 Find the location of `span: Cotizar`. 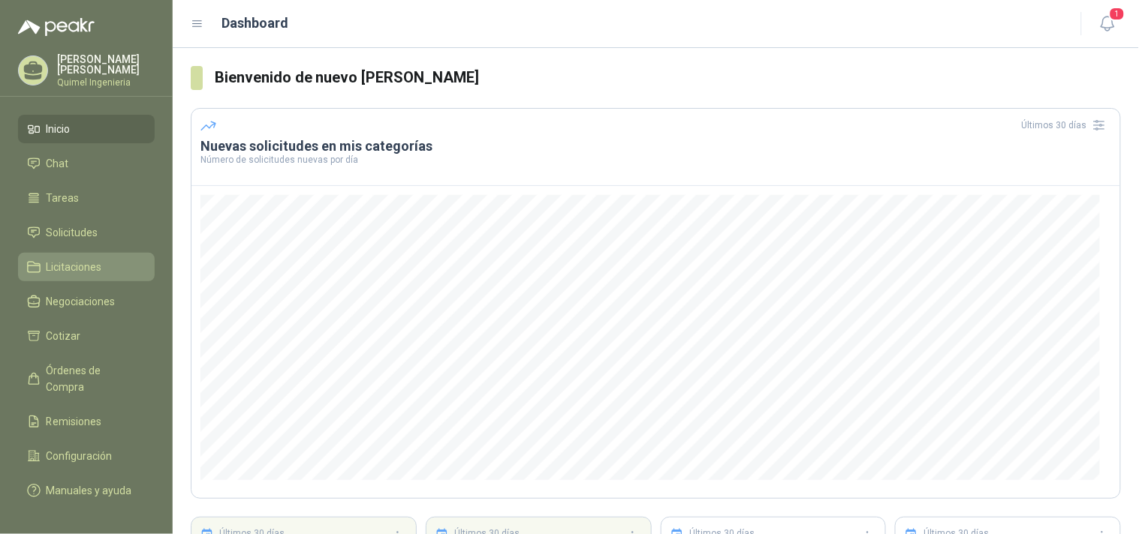

span: Cotizar is located at coordinates (64, 336).